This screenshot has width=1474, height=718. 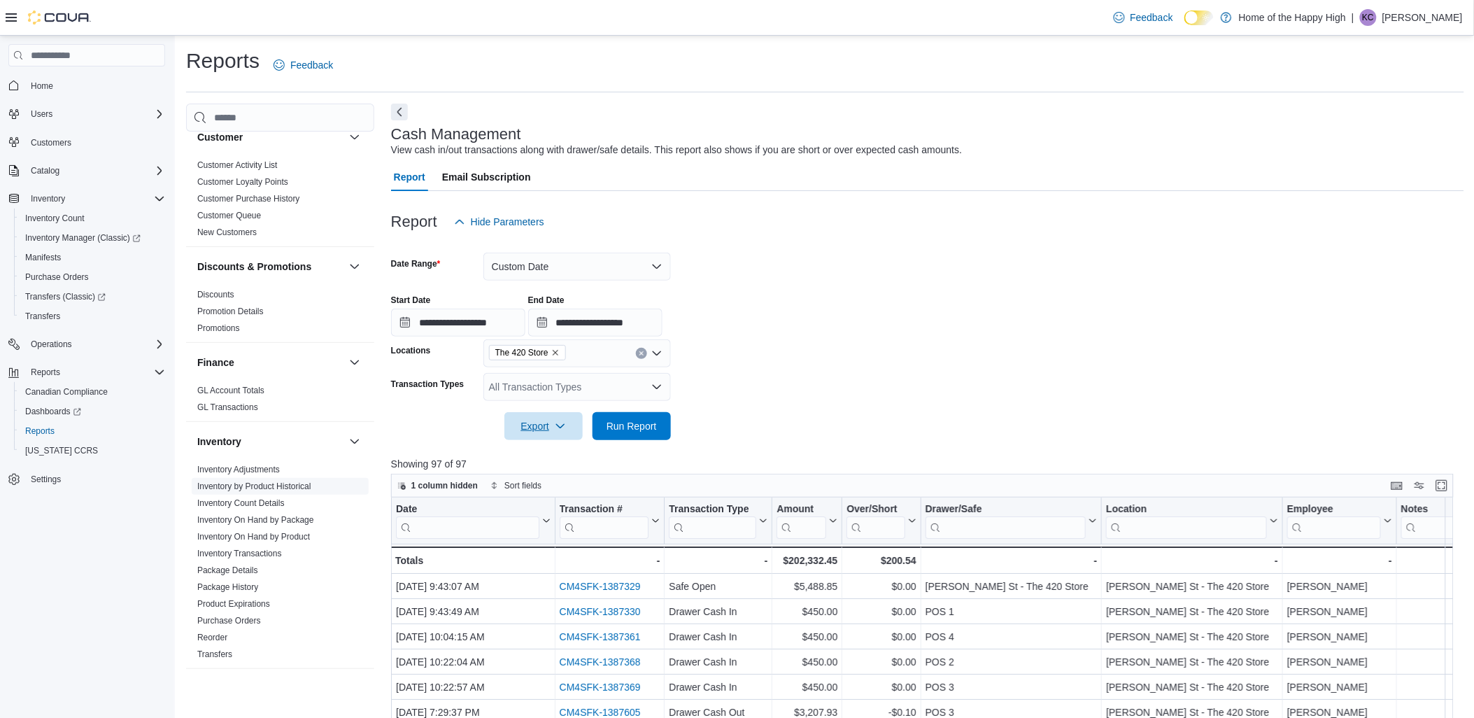 What do you see at coordinates (486, 177) in the screenshot?
I see `span: Email Subscription` at bounding box center [486, 177].